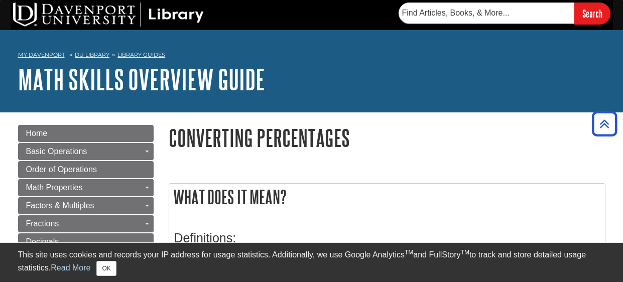  I want to click on input: Search, so click(592, 13).